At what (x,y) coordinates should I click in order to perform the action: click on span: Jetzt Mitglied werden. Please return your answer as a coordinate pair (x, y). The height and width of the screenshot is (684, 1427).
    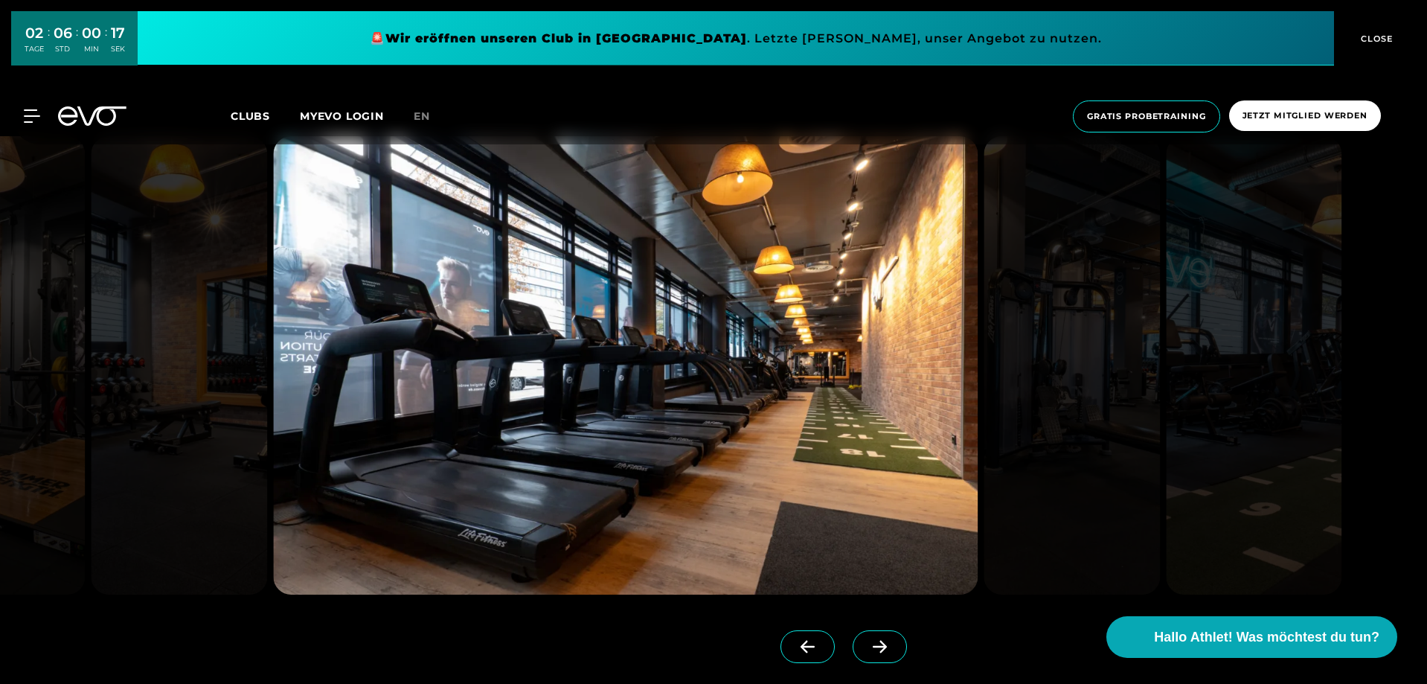
    Looking at the image, I should click on (1305, 115).